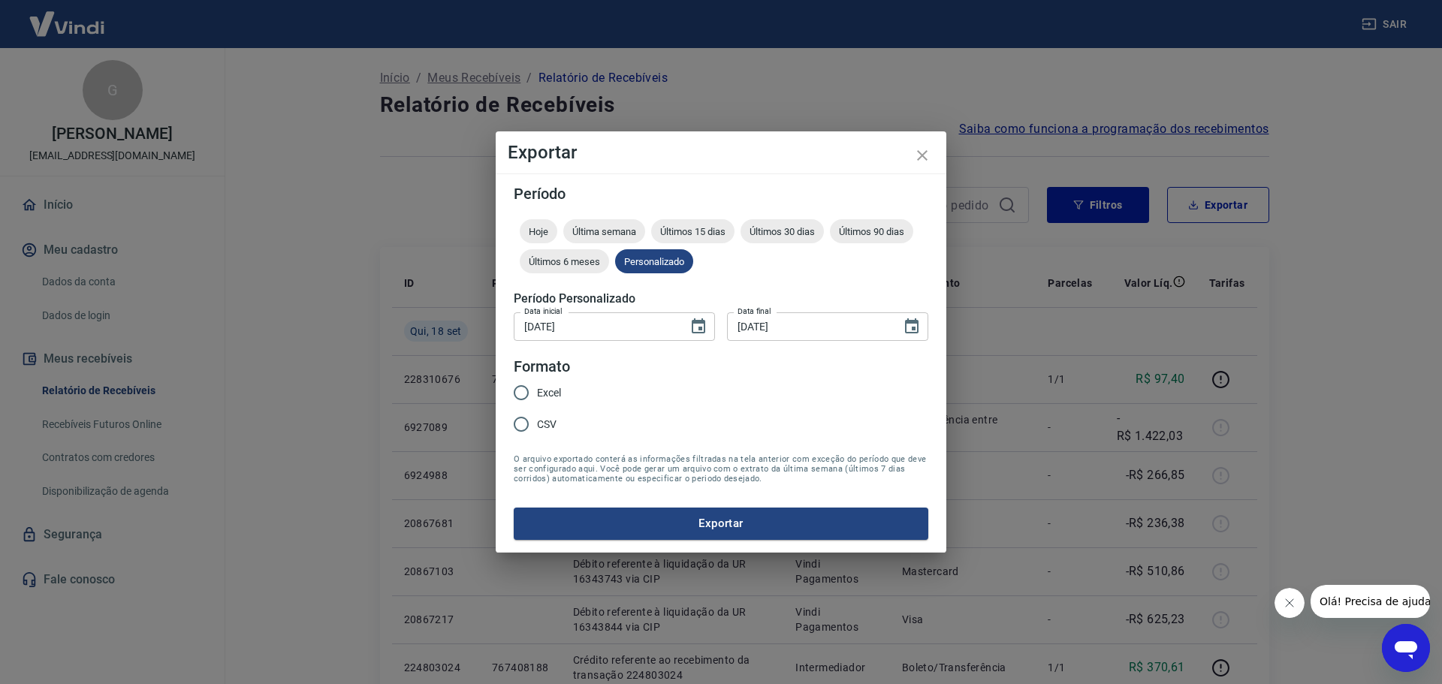  Describe the element at coordinates (604, 231) in the screenshot. I see `span: Última semana` at that location.